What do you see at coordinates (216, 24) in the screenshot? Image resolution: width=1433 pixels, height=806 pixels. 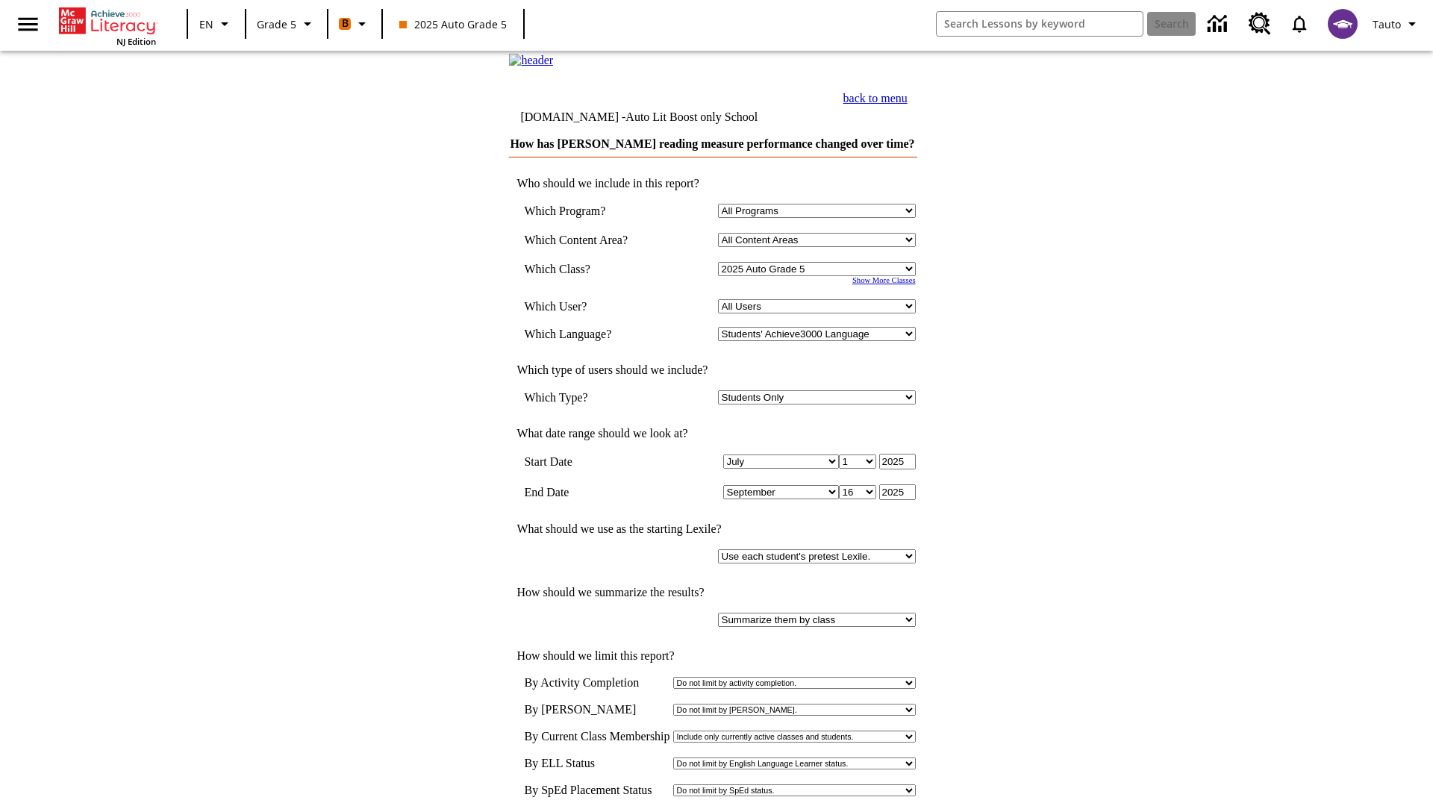 I see `button: Language: EN, Select a language` at bounding box center [216, 24].